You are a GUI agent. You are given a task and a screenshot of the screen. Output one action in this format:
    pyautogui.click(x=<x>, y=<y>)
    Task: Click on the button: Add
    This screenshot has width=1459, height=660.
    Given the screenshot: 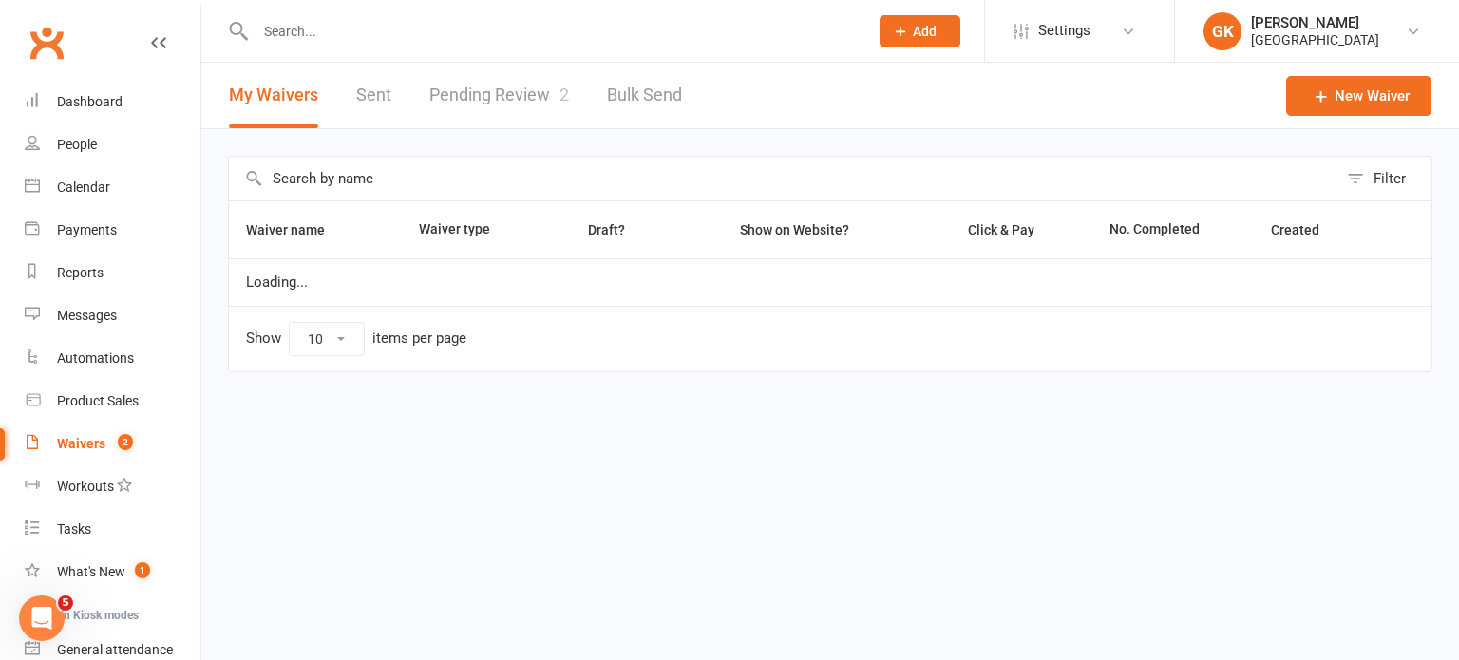 What is the action you would take?
    pyautogui.click(x=920, y=31)
    